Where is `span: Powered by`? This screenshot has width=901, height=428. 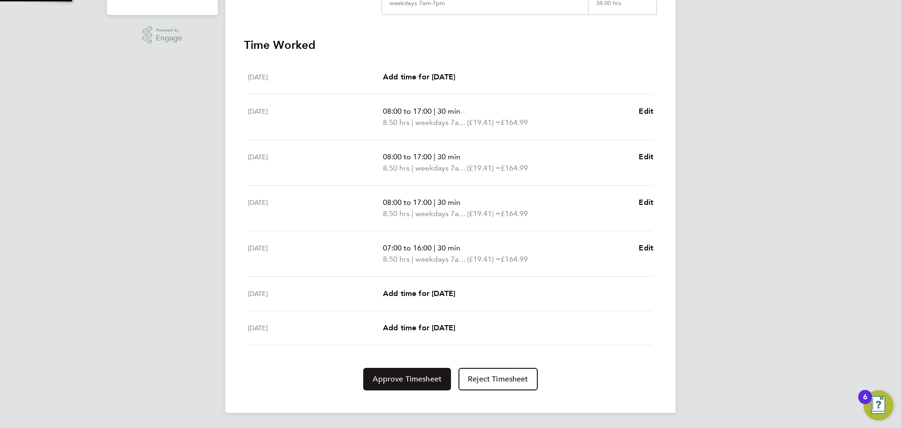 span: Powered by is located at coordinates (169, 30).